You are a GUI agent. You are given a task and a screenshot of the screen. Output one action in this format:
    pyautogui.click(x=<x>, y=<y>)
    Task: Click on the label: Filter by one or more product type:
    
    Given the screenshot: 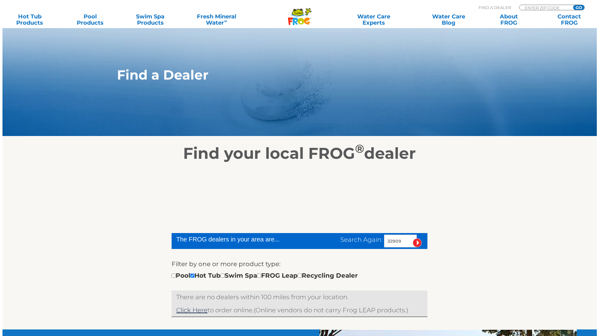 What is the action you would take?
    pyautogui.click(x=226, y=264)
    